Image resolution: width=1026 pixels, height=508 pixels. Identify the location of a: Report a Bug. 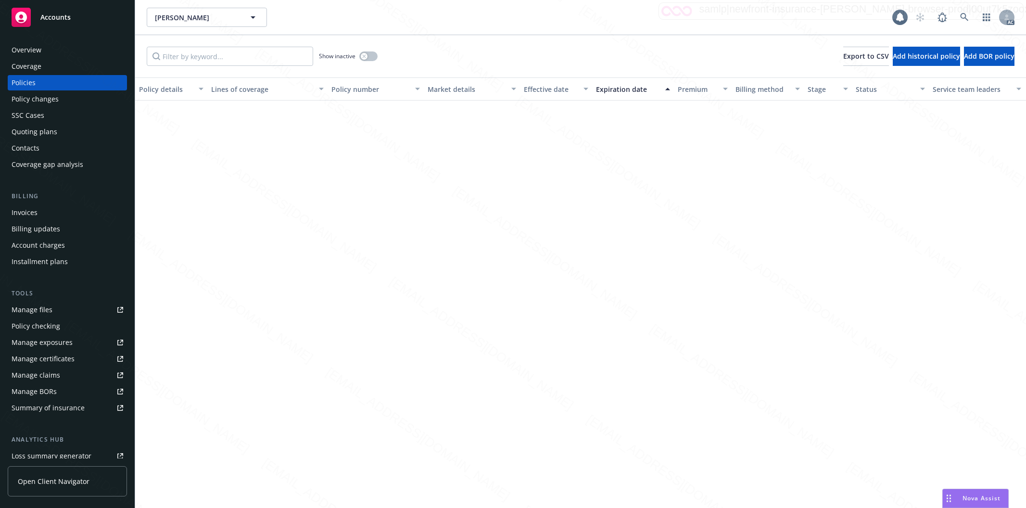
(942, 17).